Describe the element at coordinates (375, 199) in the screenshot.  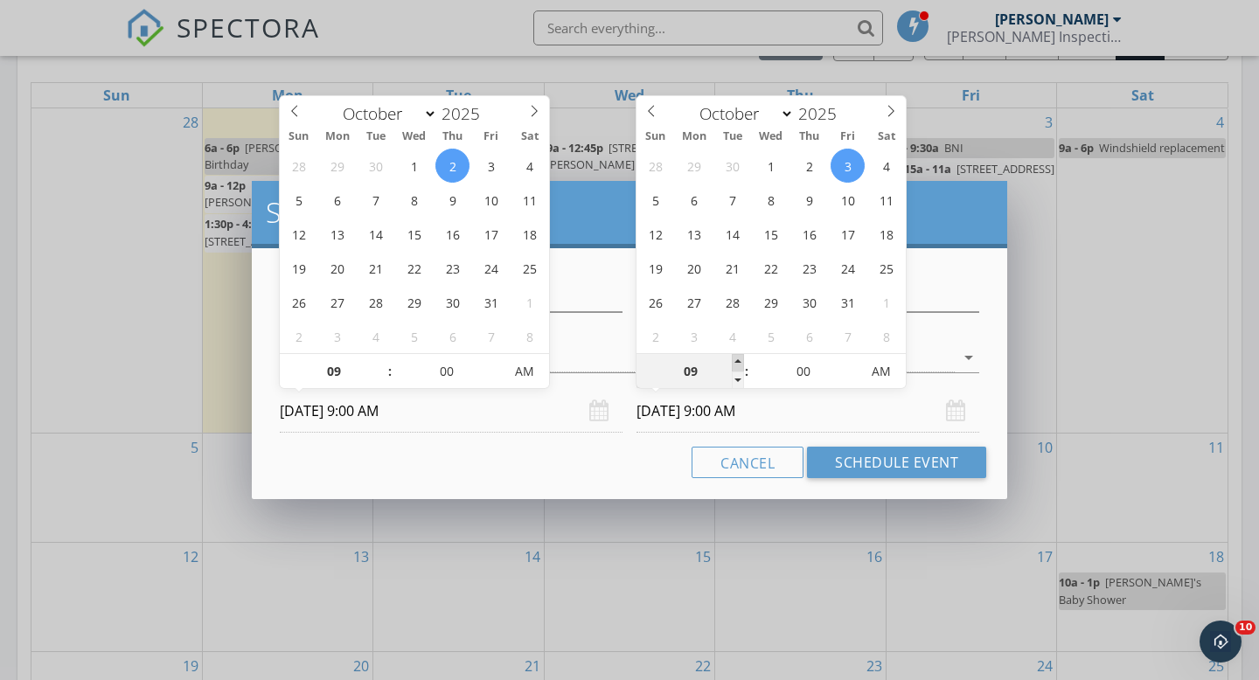
I see `span: October 7, 2025` at that location.